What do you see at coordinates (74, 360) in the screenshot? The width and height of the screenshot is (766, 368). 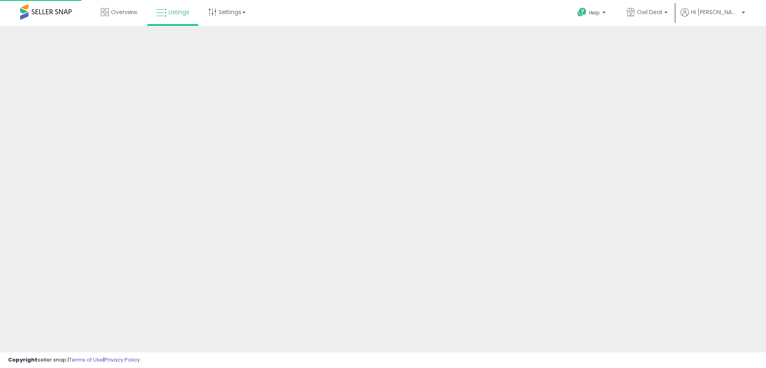 I see `div: seller snap | |` at bounding box center [74, 360].